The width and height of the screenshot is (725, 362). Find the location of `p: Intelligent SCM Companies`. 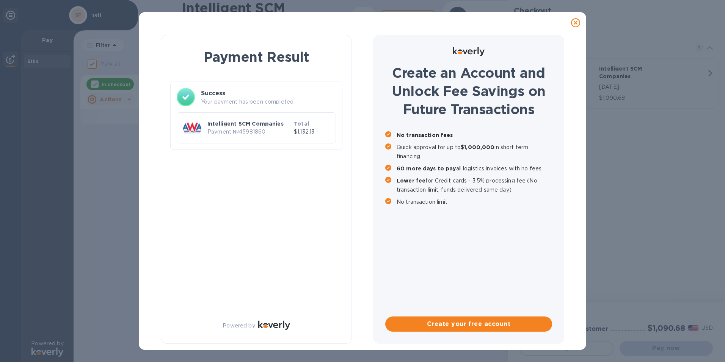

p: Intelligent SCM Companies is located at coordinates (249, 124).